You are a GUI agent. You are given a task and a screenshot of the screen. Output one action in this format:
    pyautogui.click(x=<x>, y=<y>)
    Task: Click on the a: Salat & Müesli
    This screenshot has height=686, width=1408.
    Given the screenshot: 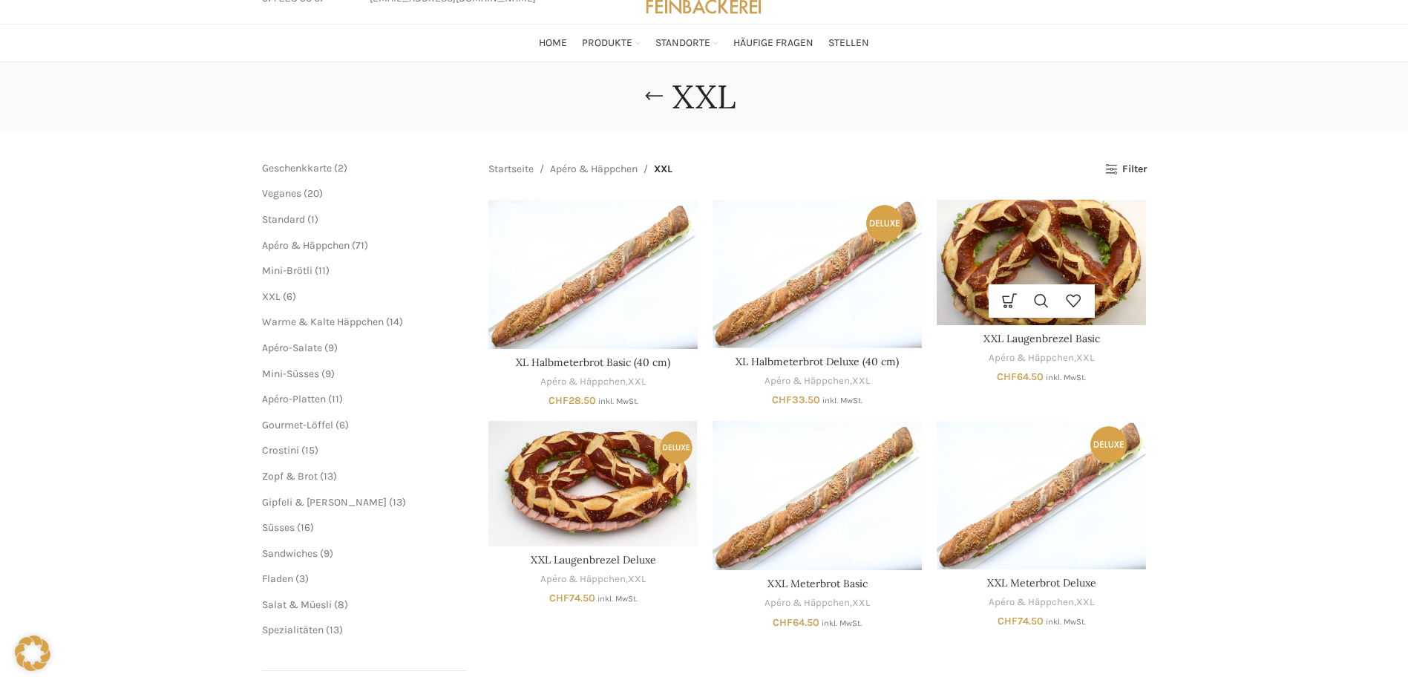 What is the action you would take?
    pyautogui.click(x=297, y=604)
    